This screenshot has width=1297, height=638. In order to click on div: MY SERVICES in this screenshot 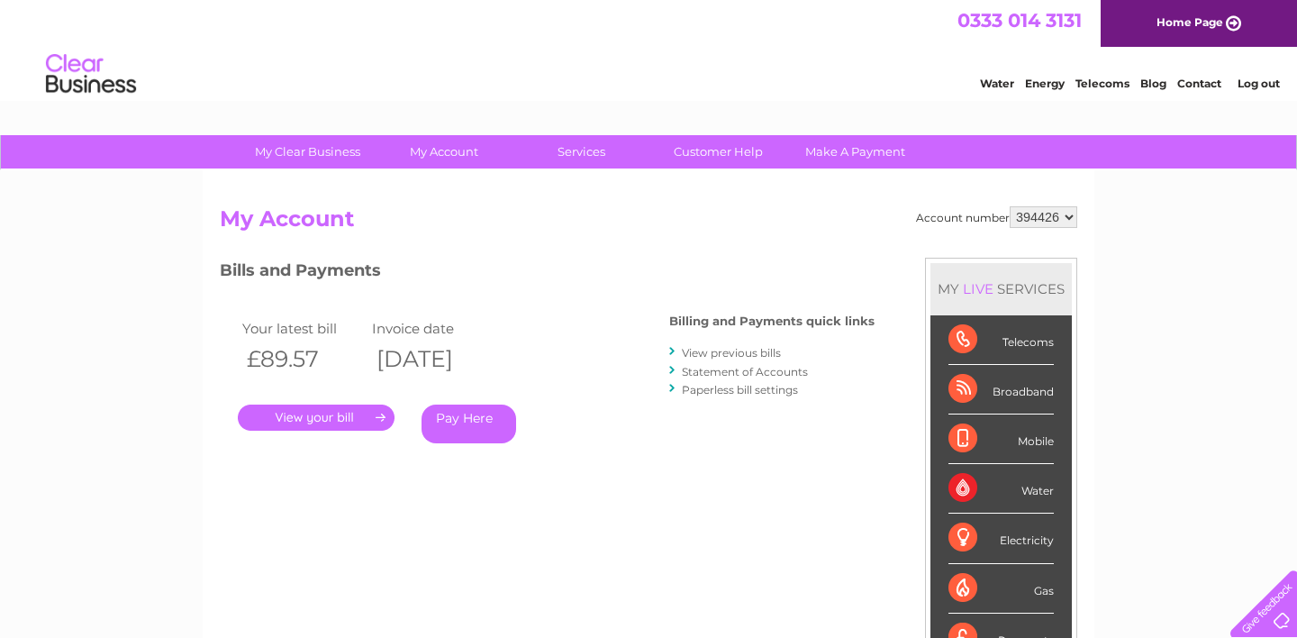, I will do `click(1001, 288)`.